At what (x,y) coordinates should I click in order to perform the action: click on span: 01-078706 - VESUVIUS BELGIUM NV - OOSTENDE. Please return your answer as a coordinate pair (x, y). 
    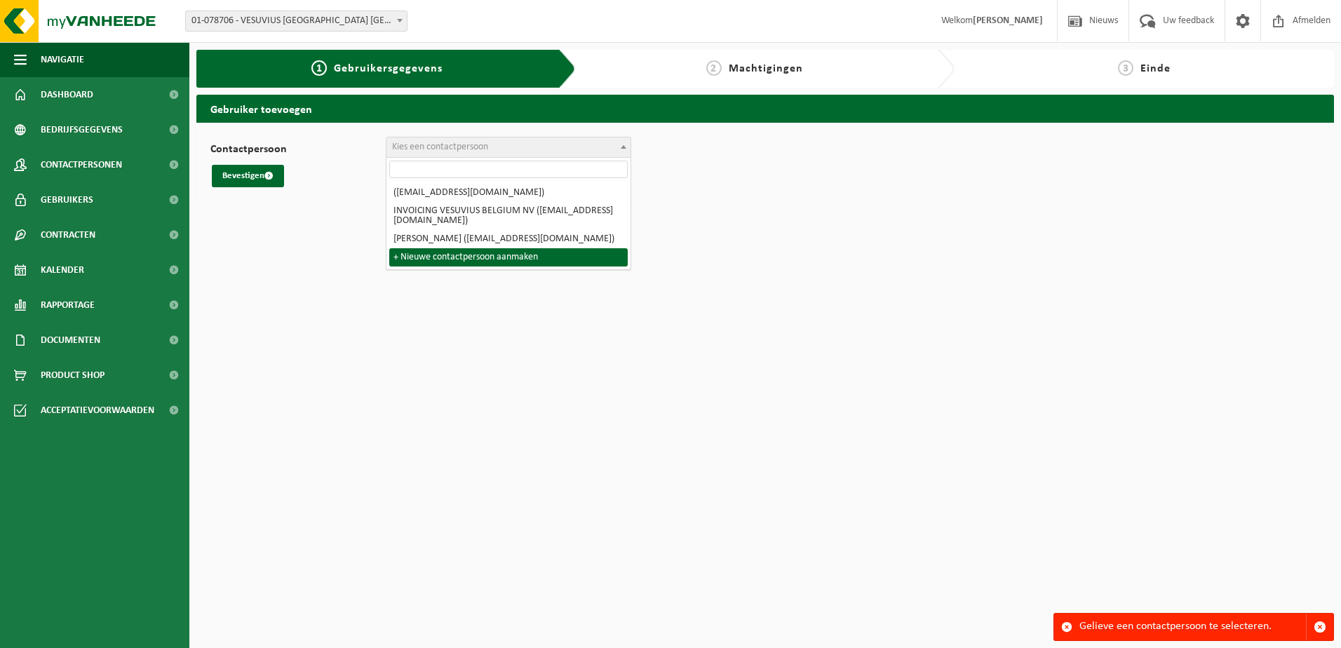
    Looking at the image, I should click on (296, 21).